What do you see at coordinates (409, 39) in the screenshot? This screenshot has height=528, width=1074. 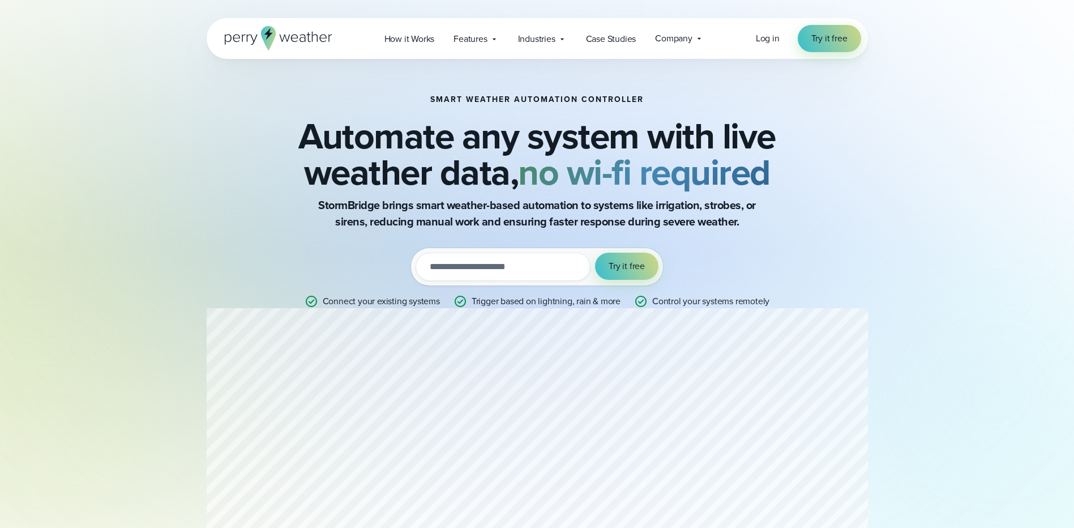 I see `span: How it Works` at bounding box center [409, 39].